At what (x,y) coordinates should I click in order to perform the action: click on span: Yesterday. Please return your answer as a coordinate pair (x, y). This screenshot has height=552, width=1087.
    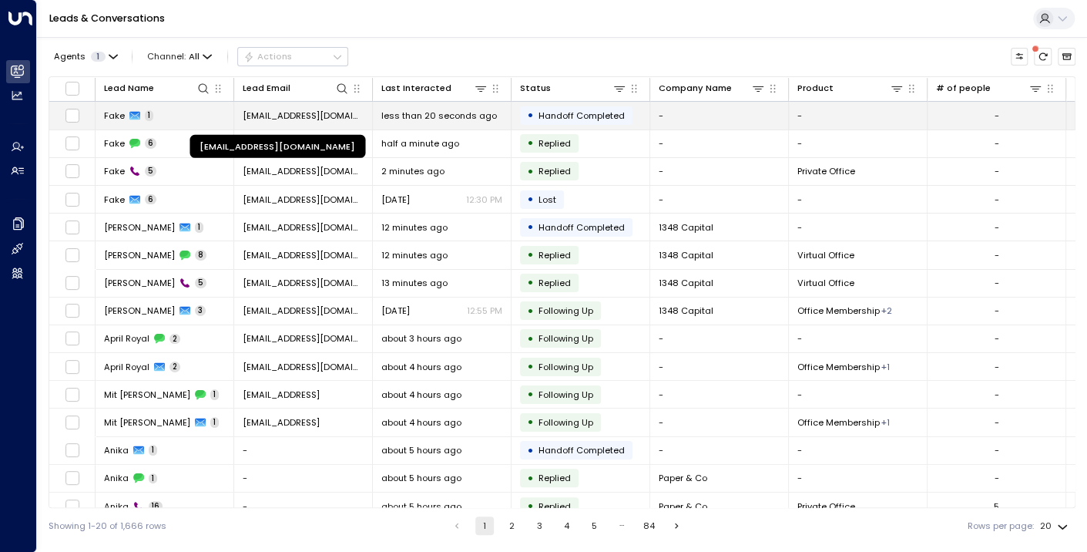
    Looking at the image, I should click on (395, 311).